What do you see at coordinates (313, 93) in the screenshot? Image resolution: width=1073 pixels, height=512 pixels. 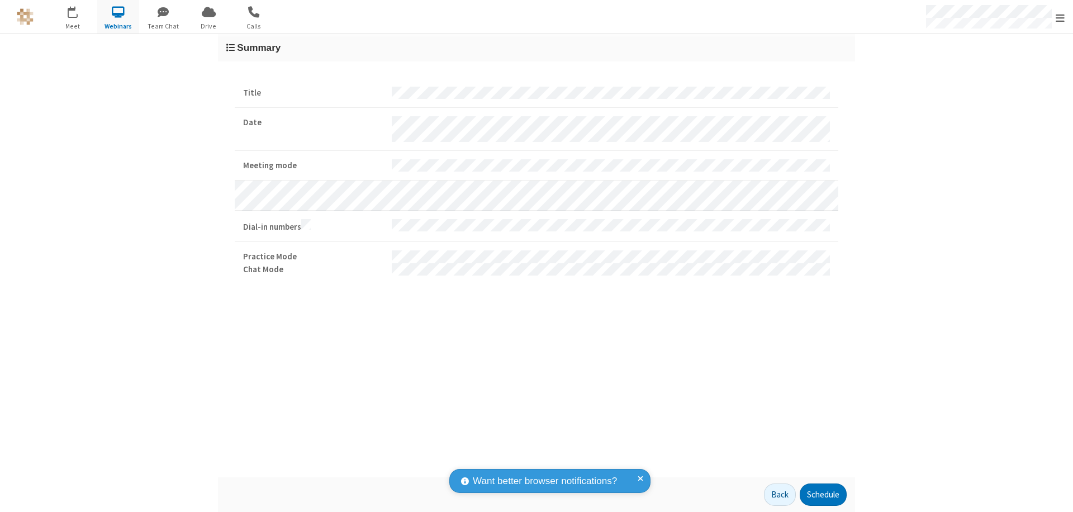 I see `strong: Title` at bounding box center [313, 93].